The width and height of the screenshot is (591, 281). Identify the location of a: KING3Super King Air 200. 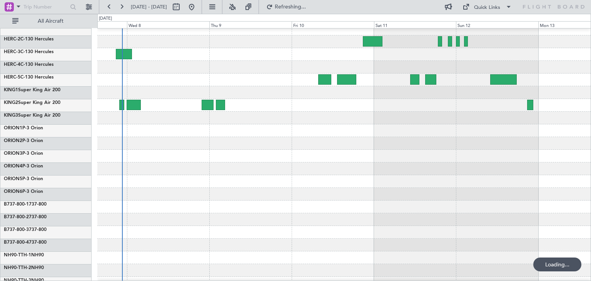
(32, 115).